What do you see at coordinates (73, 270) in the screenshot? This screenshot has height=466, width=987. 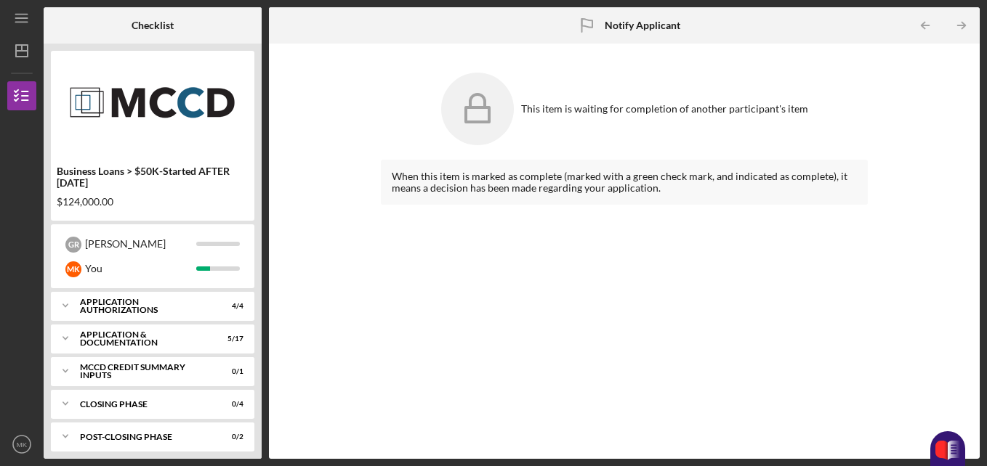 I see `div: M K` at bounding box center [73, 270].